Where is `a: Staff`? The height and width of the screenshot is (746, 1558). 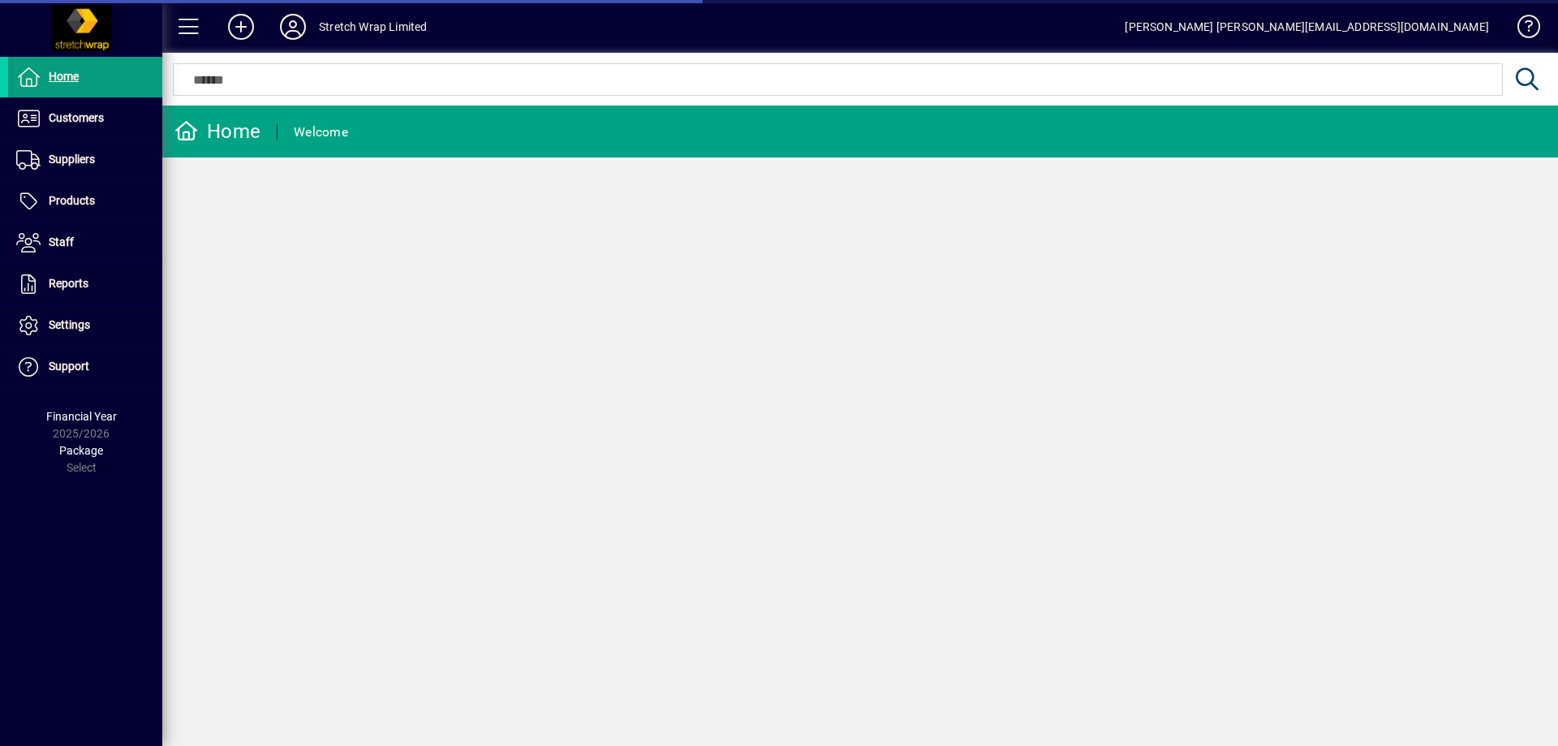 a: Staff is located at coordinates (85, 243).